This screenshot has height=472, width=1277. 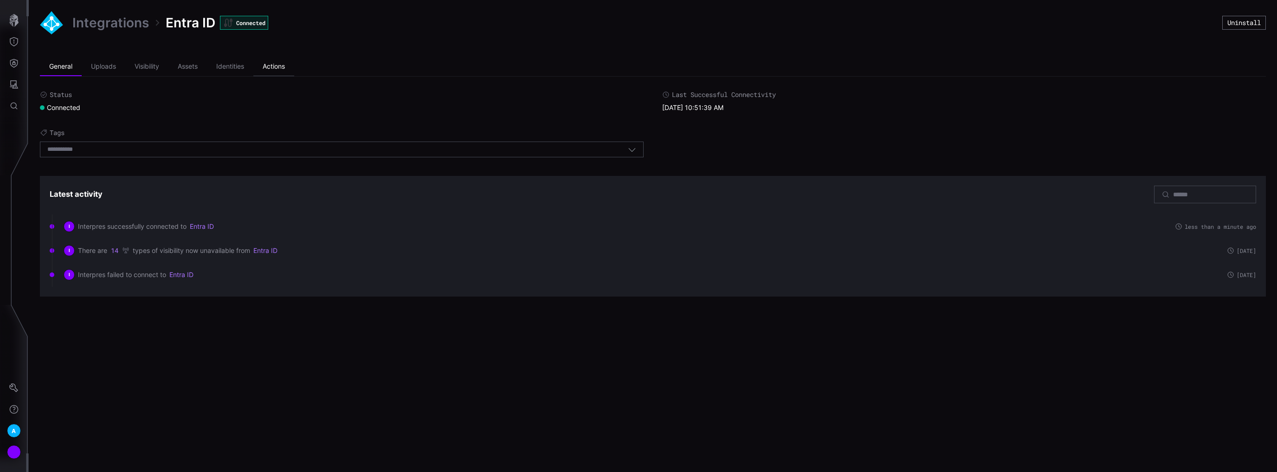 What do you see at coordinates (76, 194) in the screenshot?
I see `h3: Latest activity` at bounding box center [76, 194].